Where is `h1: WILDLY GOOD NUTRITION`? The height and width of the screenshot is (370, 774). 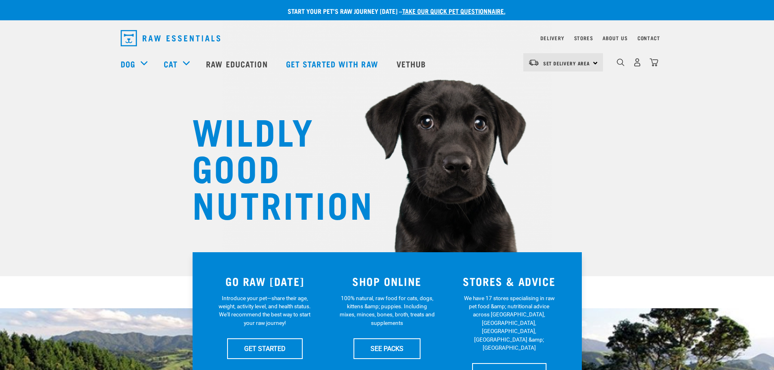
h1: WILDLY GOOD NUTRITION is located at coordinates (273, 167).